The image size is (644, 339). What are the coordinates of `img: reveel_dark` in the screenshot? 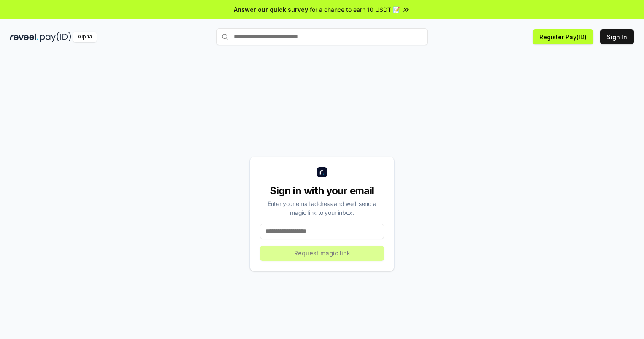 It's located at (24, 37).